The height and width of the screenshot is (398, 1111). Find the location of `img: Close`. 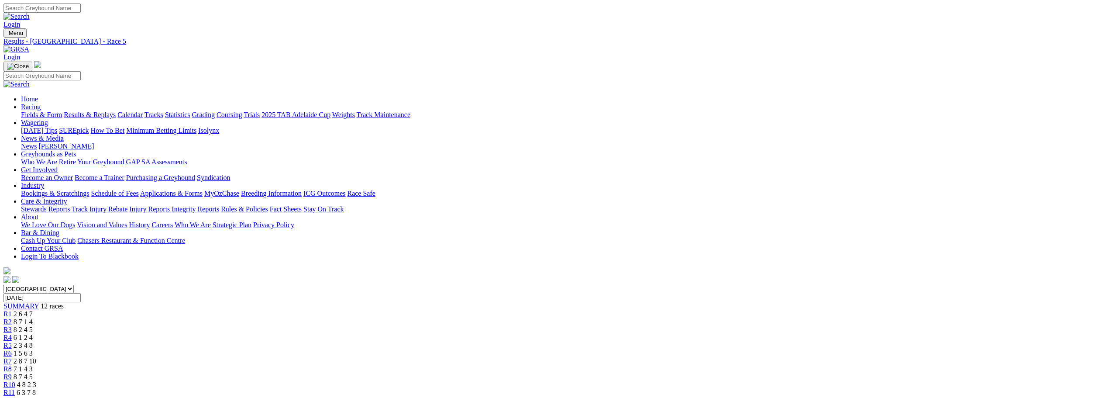

img: Close is located at coordinates (18, 66).